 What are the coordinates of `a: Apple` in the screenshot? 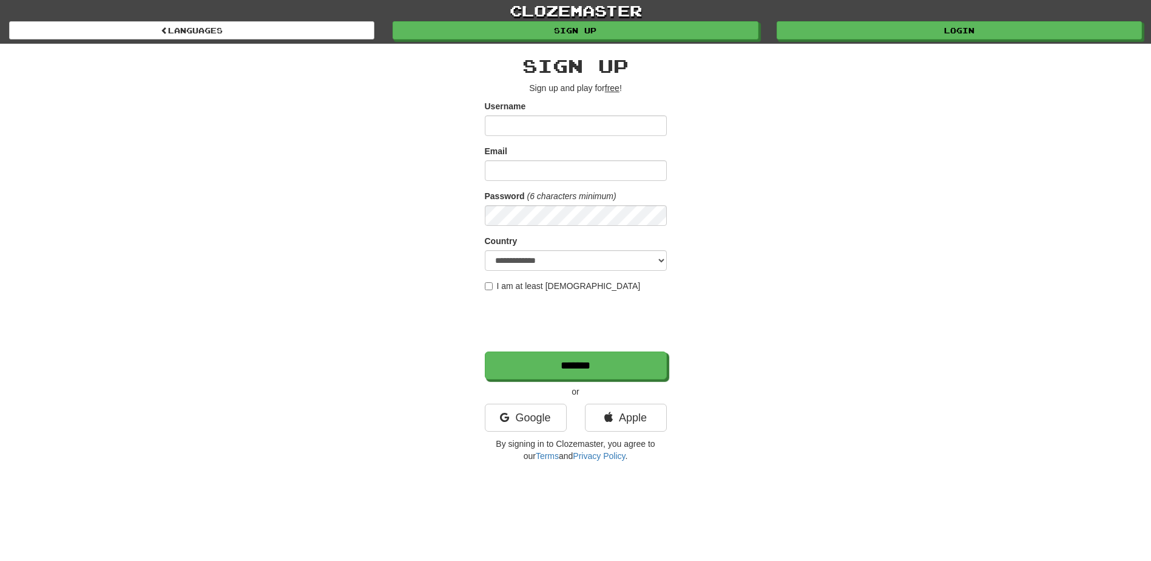 It's located at (626, 417).